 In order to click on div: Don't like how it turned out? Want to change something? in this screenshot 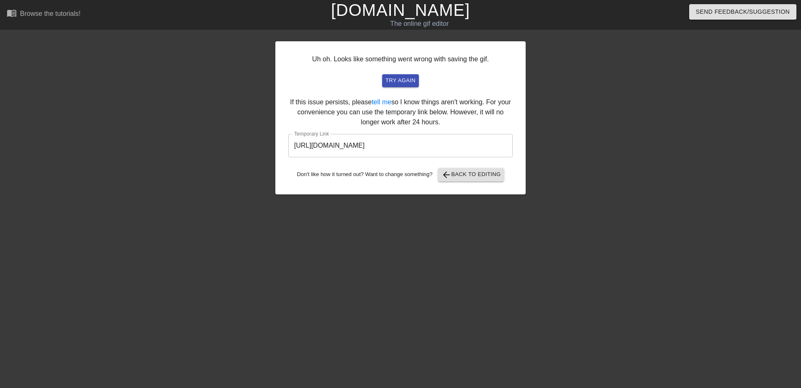, I will do `click(400, 175)`.